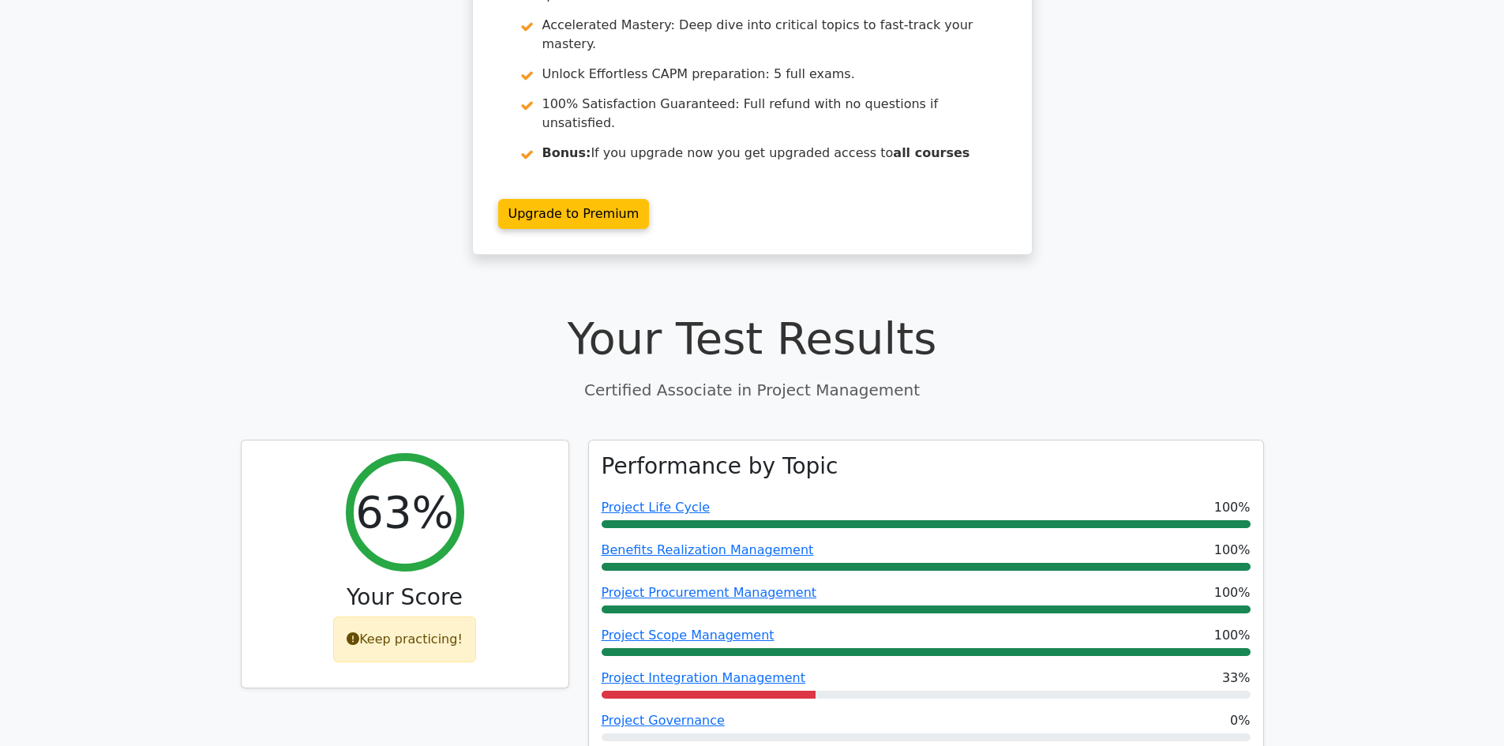 The width and height of the screenshot is (1504, 746). Describe the element at coordinates (405, 598) in the screenshot. I see `h3: Your Score` at that location.